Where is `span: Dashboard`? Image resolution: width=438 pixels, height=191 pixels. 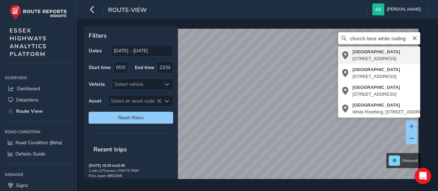 span: Dashboard is located at coordinates (28, 89).